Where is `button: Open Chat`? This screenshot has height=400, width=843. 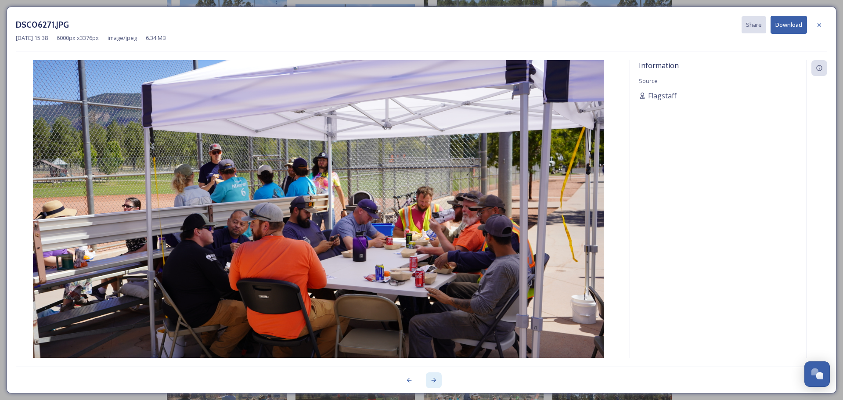 button: Open Chat is located at coordinates (817, 374).